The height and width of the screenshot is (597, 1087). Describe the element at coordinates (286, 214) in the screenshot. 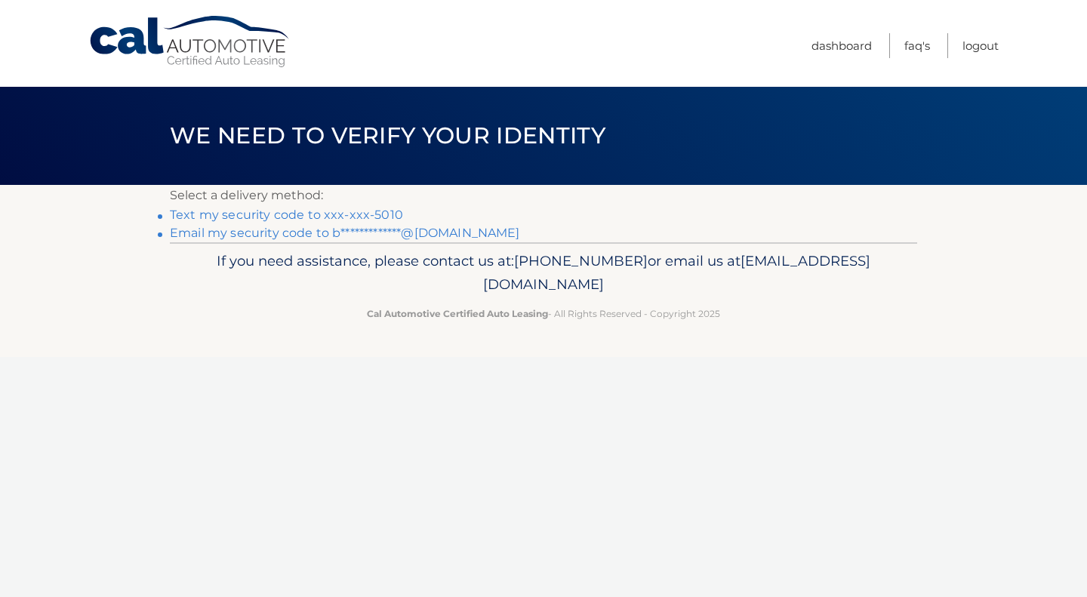

I see `a: Text my security code to xxx-xxx-5010` at that location.